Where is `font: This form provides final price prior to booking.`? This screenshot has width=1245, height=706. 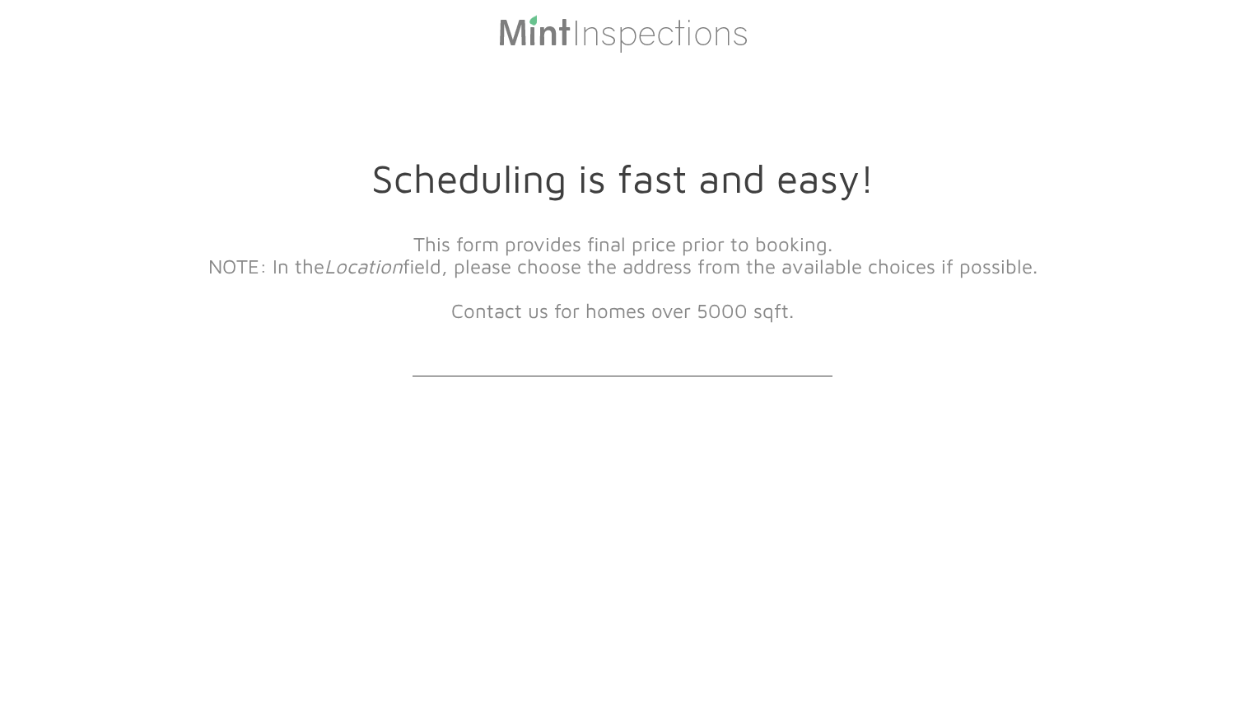 font: This form provides final price prior to booking. is located at coordinates (622, 244).